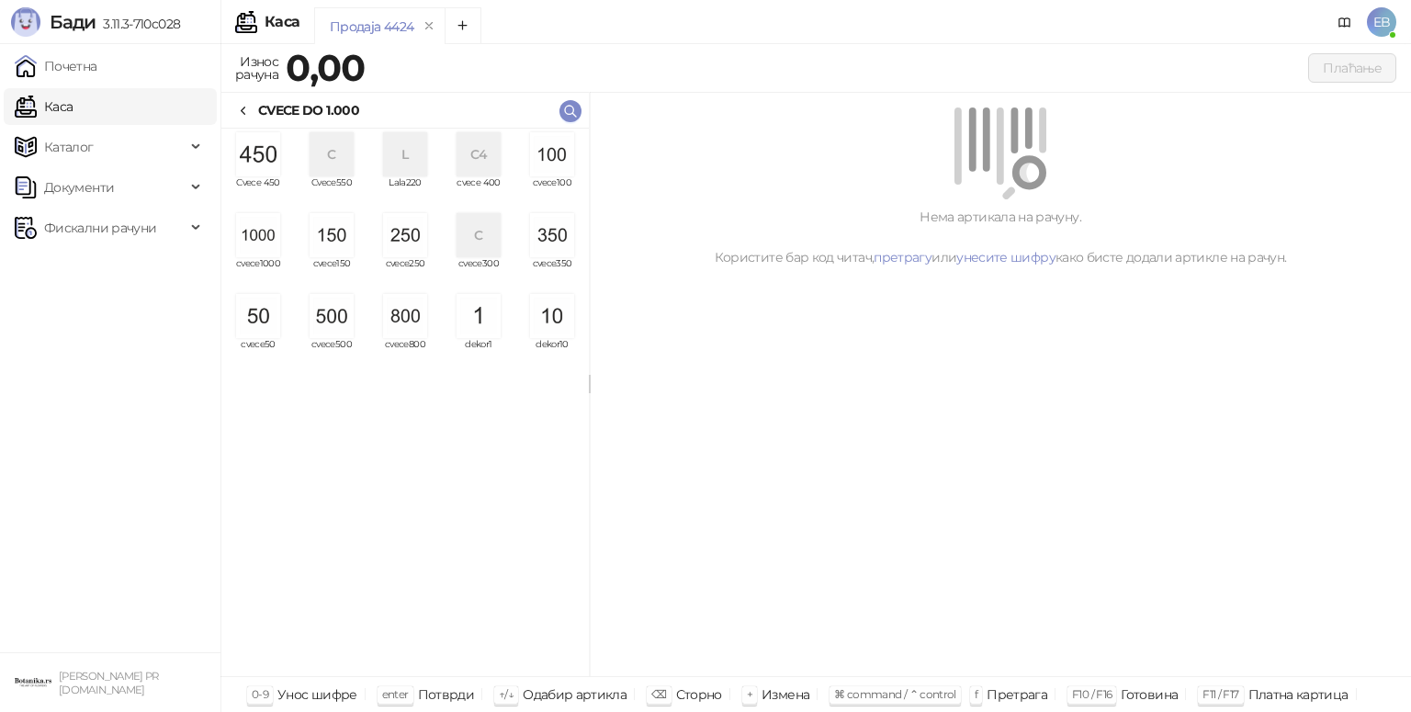  I want to click on span: cvece800, so click(405, 354).